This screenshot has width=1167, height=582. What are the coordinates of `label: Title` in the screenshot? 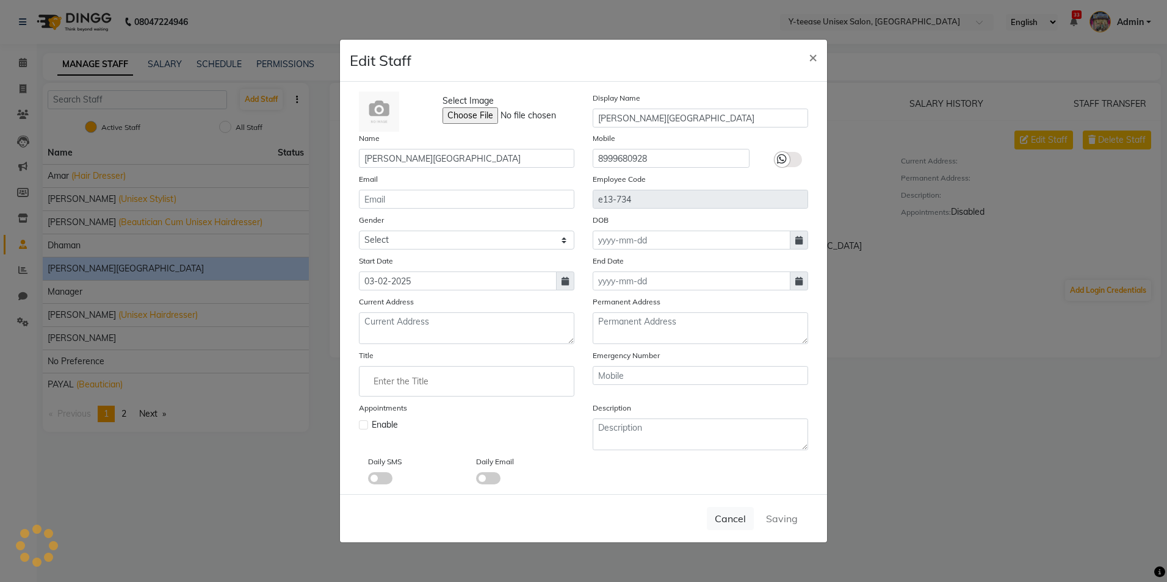 It's located at (366, 356).